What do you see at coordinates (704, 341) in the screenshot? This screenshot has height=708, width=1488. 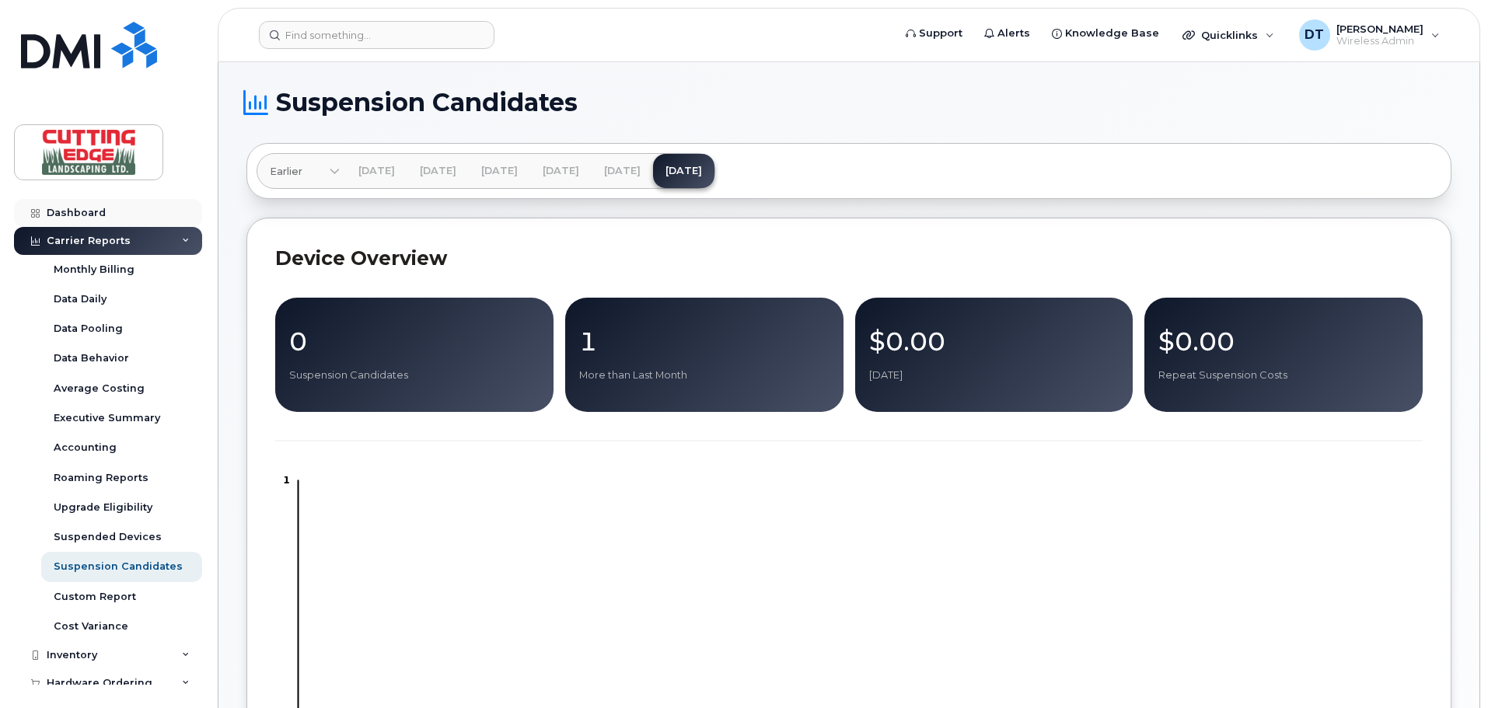 I see `p: 1` at bounding box center [704, 341].